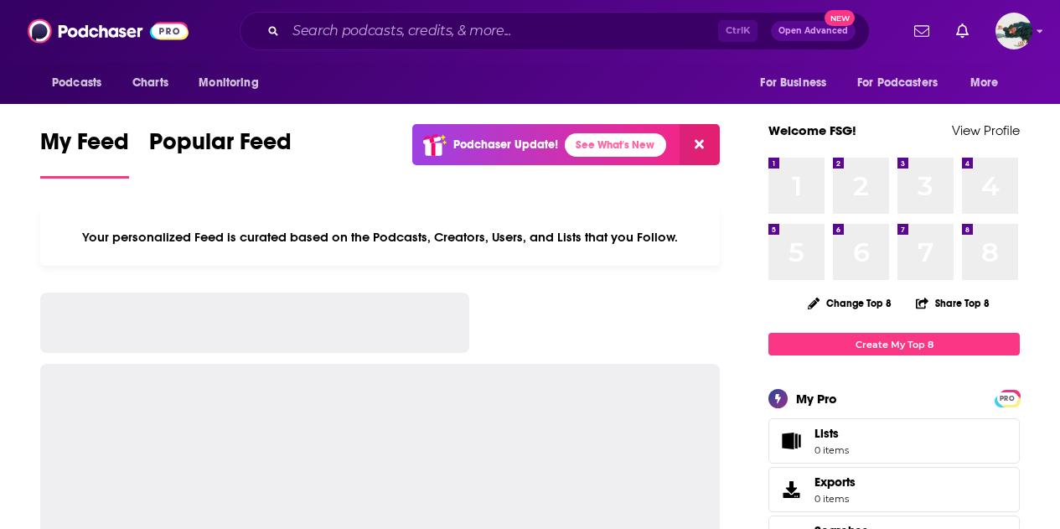 Image resolution: width=1060 pixels, height=529 pixels. Describe the element at coordinates (850, 302) in the screenshot. I see `button: Change Top 8` at that location.